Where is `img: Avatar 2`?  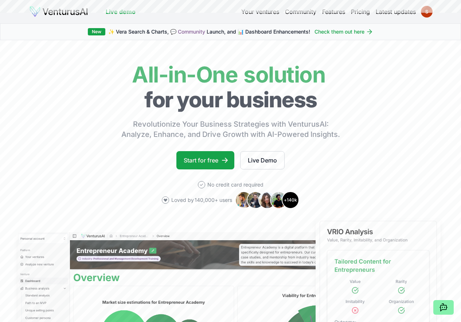 img: Avatar 2 is located at coordinates (256, 200).